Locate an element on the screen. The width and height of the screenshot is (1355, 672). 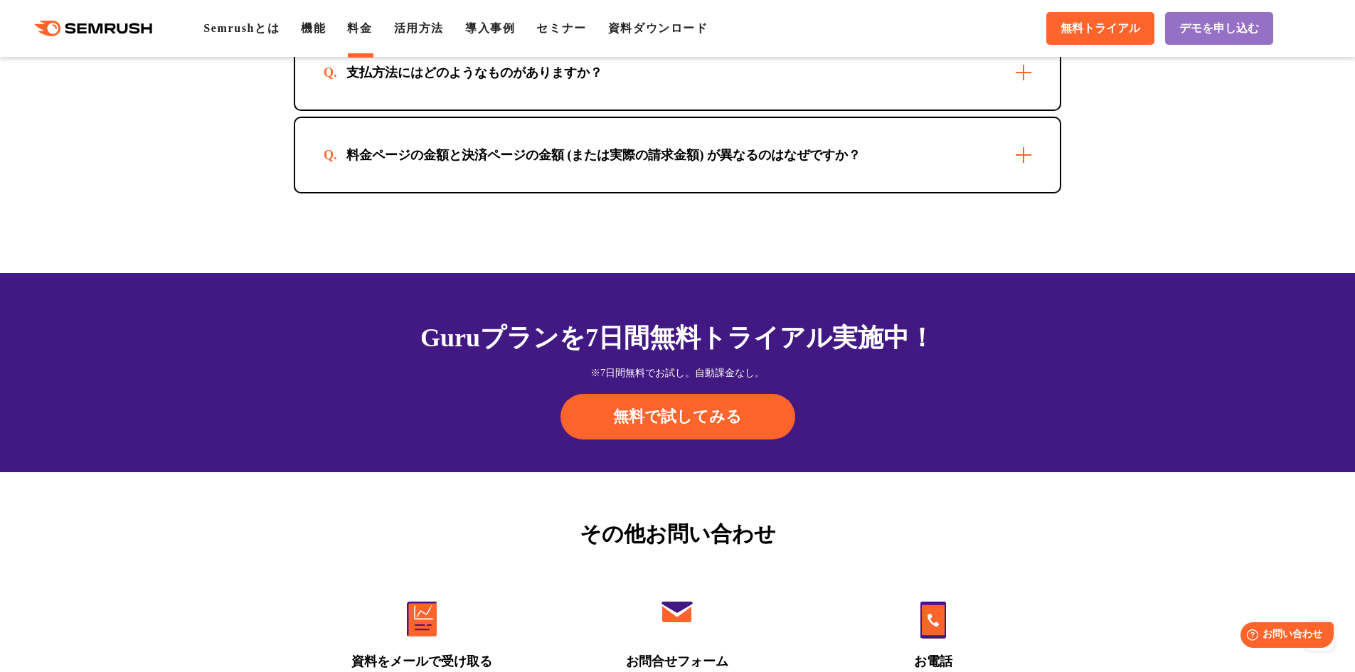
a: 機能 is located at coordinates (313, 28).